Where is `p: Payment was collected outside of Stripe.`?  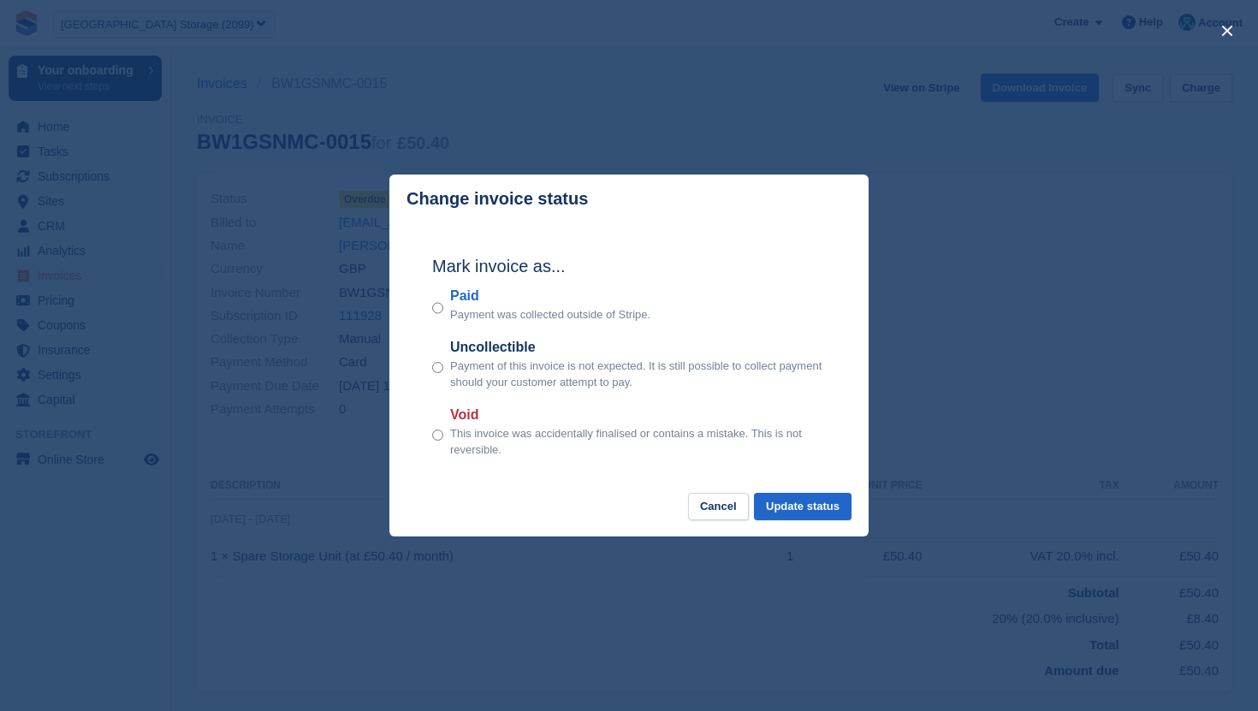 p: Payment was collected outside of Stripe. is located at coordinates (550, 315).